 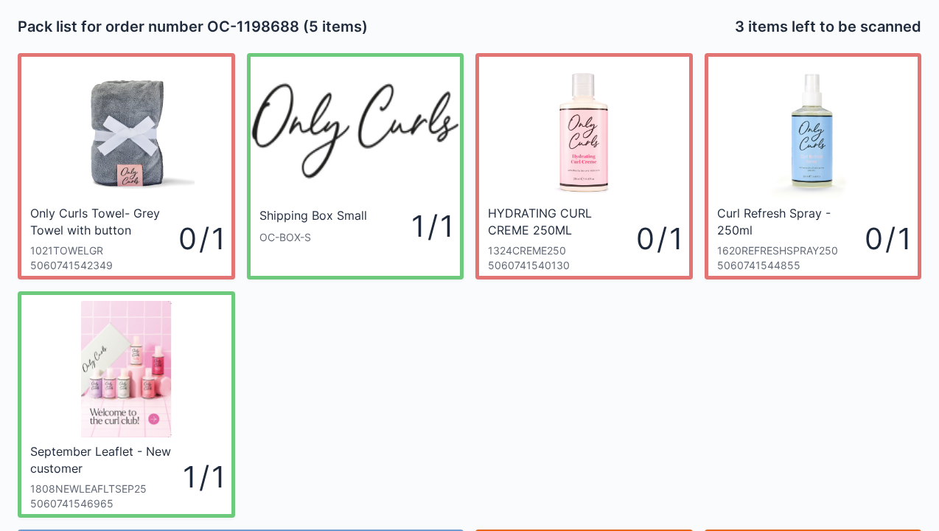 I want to click on a: Only Curls Towel- Grey Towel with button fastening1021TOWELGR50607415423490 / 1, so click(x=126, y=166).